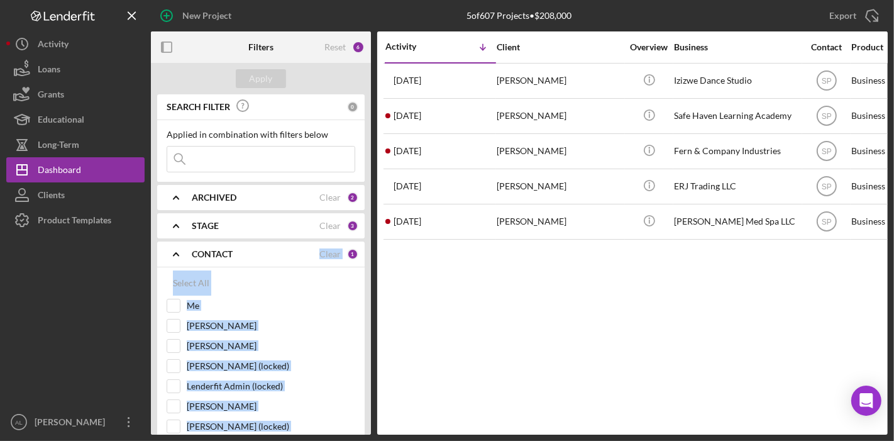 This screenshot has width=894, height=441. I want to click on button: New Project, so click(197, 16).